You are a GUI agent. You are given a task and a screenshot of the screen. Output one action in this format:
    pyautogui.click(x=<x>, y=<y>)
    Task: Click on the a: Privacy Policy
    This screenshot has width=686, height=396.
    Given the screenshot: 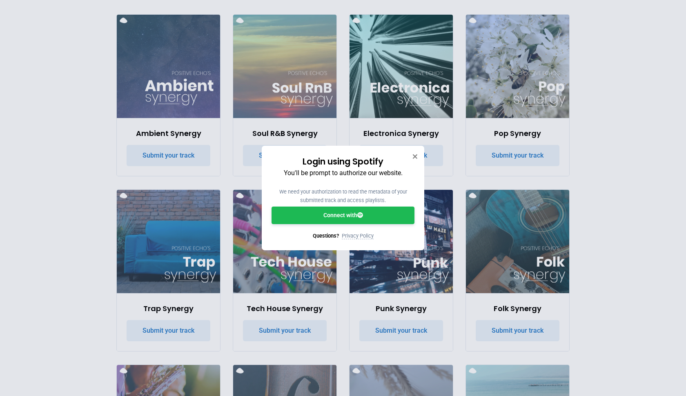 What is the action you would take?
    pyautogui.click(x=358, y=236)
    